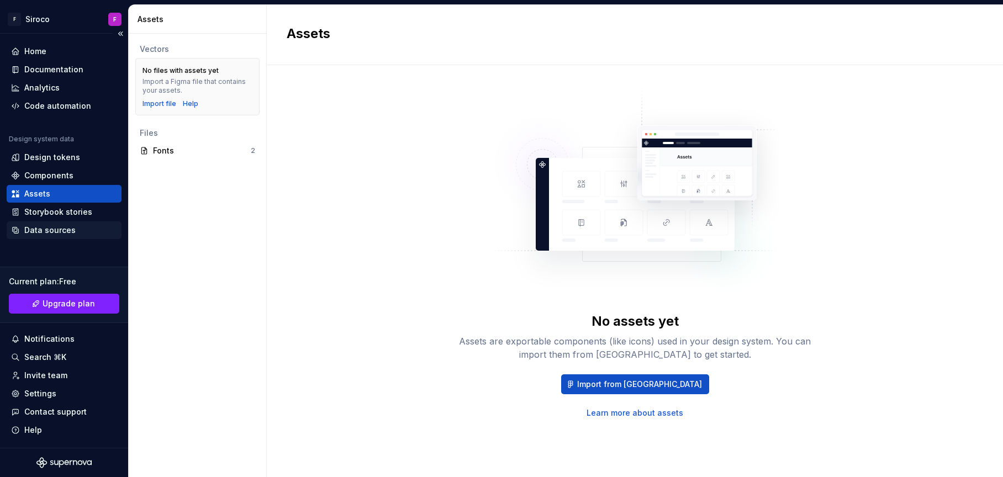 This screenshot has width=1003, height=477. I want to click on a: Invite team, so click(64, 376).